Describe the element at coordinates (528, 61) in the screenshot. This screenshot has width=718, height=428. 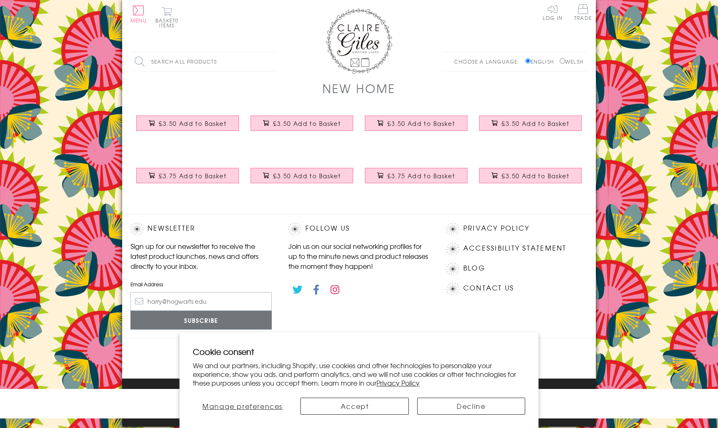
I see `input: English` at that location.